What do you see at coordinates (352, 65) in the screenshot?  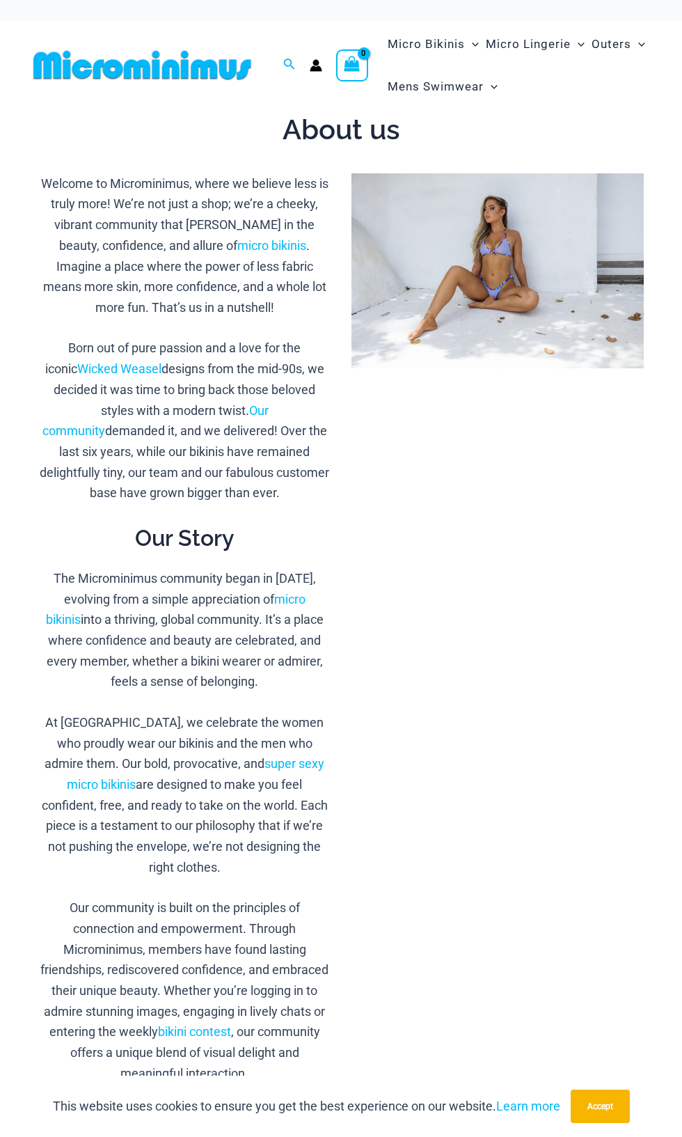 I see `a: View Shopping Cart, empty` at bounding box center [352, 65].